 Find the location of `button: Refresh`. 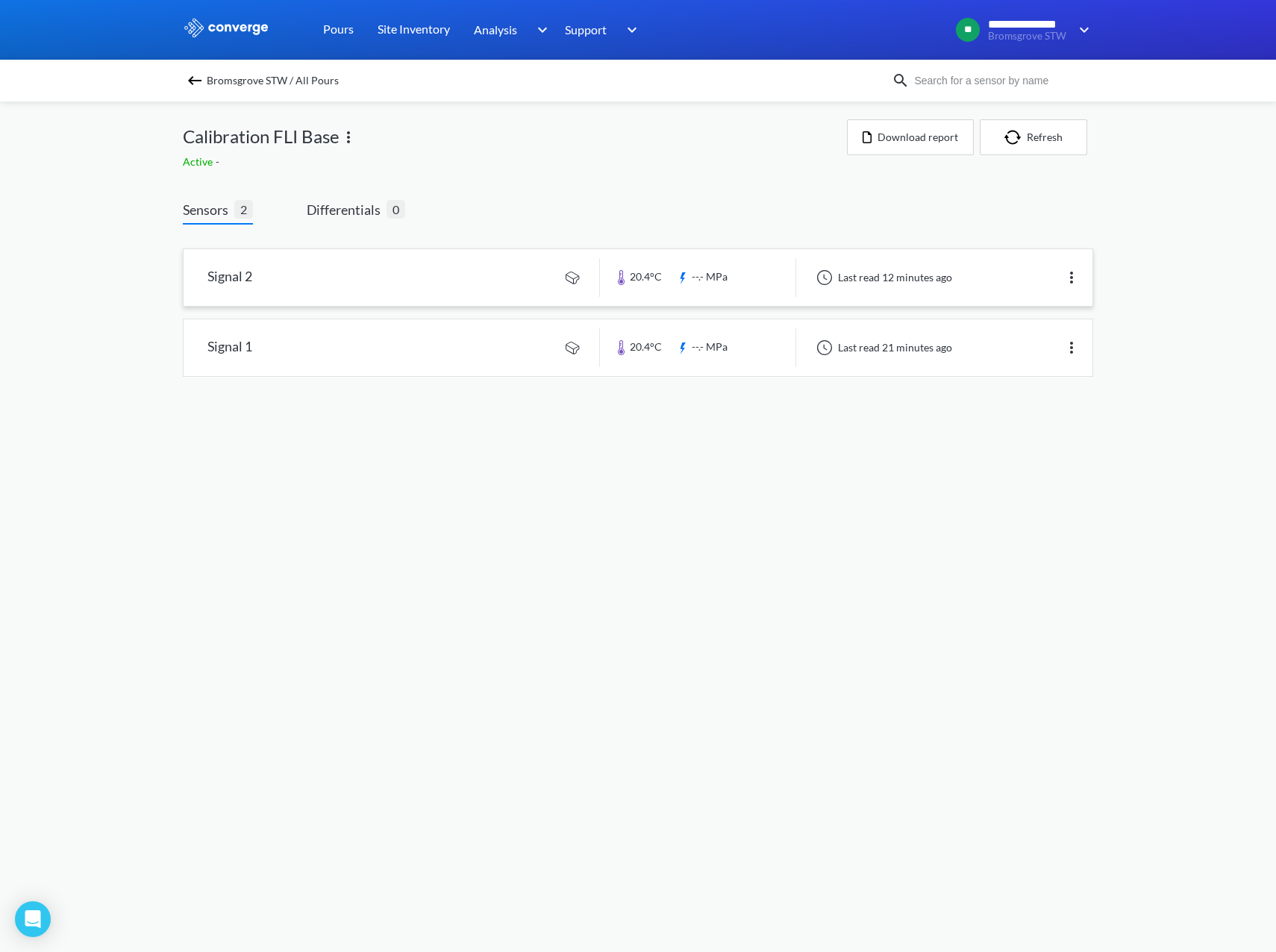

button: Refresh is located at coordinates (1033, 138).